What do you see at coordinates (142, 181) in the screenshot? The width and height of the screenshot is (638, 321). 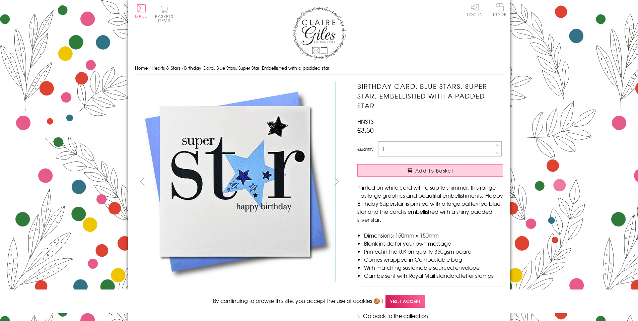 I see `button: prev` at bounding box center [142, 181].